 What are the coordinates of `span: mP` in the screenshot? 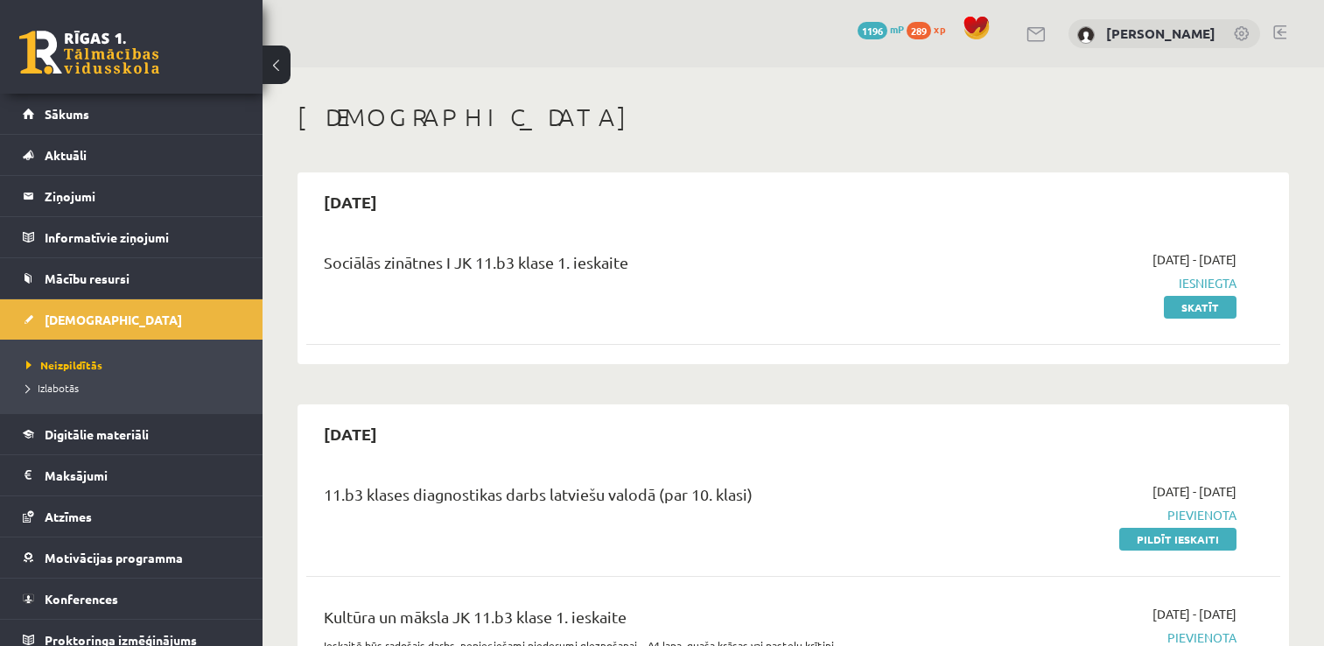 It's located at (897, 29).